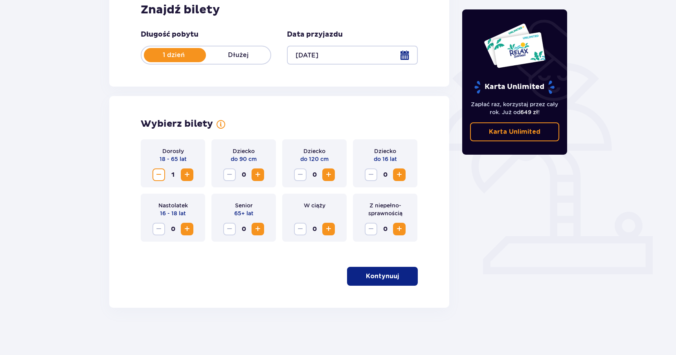 The height and width of the screenshot is (355, 676). Describe the element at coordinates (174, 55) in the screenshot. I see `p: 1 dzień` at that location.